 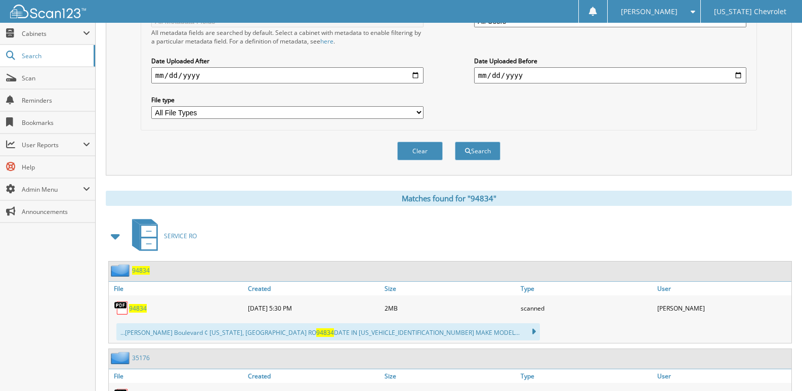 I want to click on label: File type, so click(x=287, y=100).